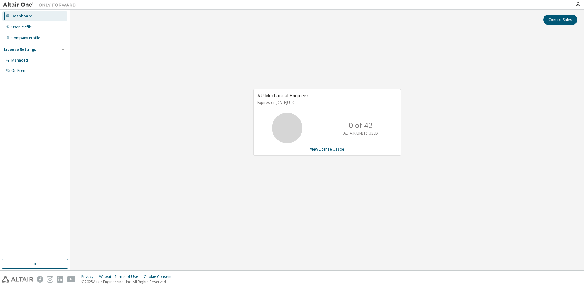  I want to click on p: ALTAIR UNITS USED, so click(361, 133).